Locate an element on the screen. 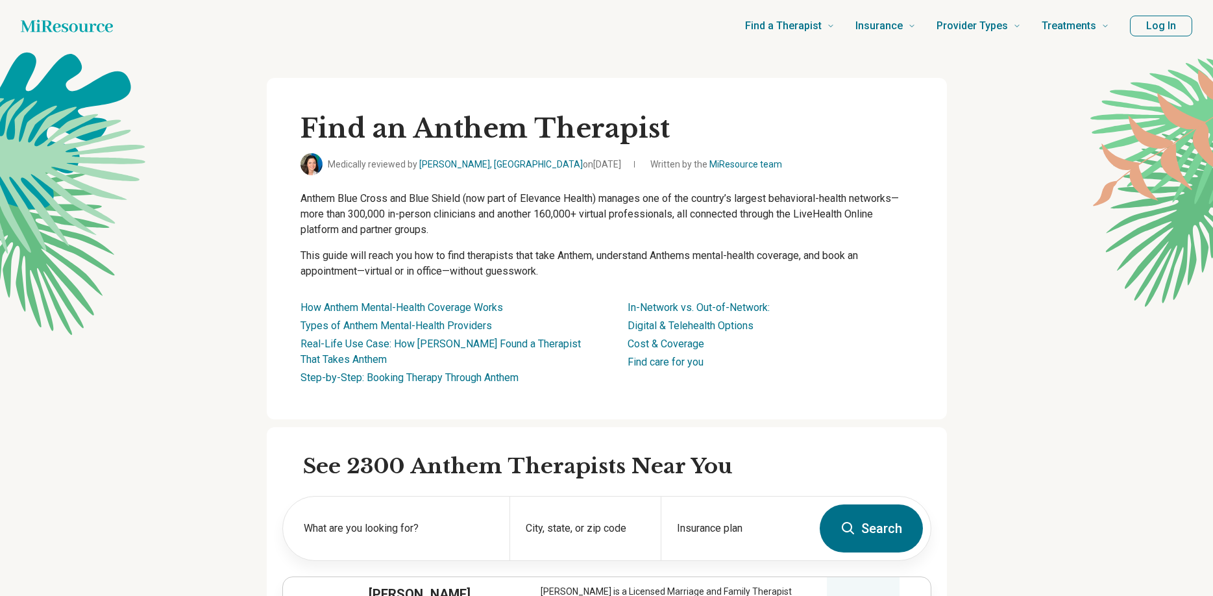 The width and height of the screenshot is (1213, 596). span: Provider Types is located at coordinates (973, 26).